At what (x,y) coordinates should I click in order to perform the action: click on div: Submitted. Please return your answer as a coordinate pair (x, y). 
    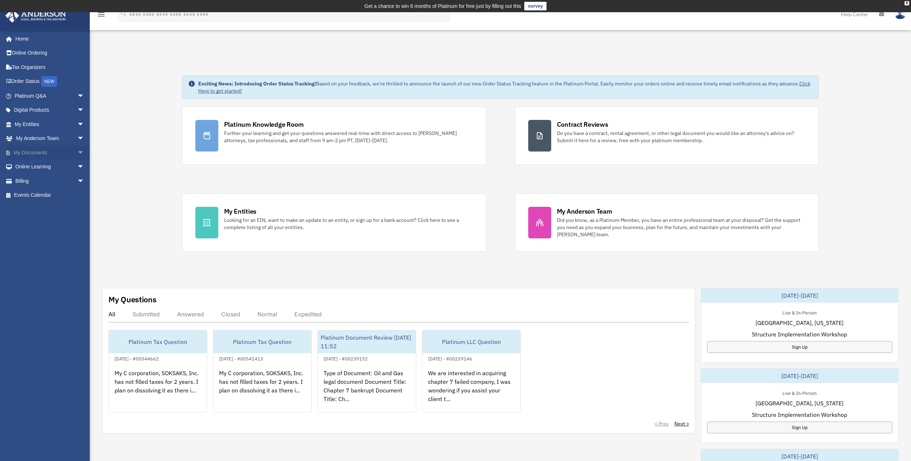
    Looking at the image, I should click on (146, 314).